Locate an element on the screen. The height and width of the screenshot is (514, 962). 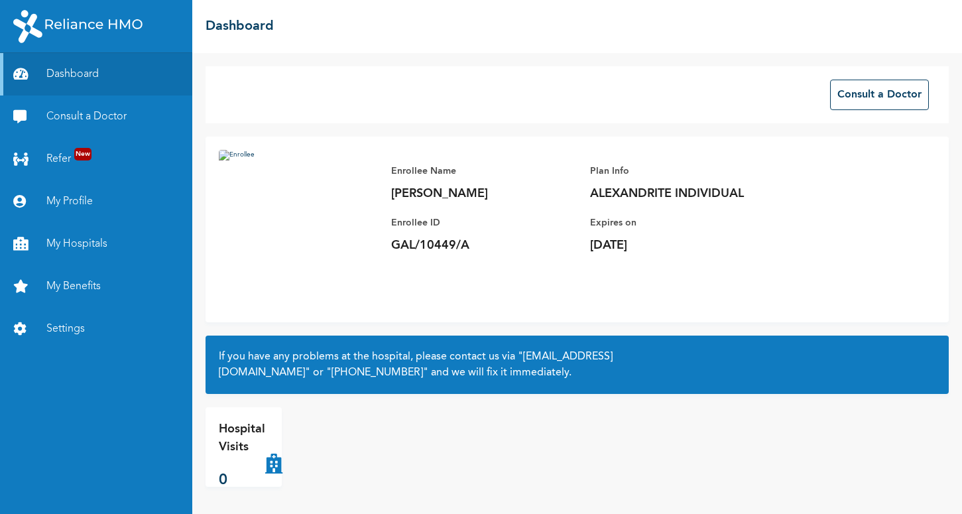
h2: Dashboard is located at coordinates (239, 27).